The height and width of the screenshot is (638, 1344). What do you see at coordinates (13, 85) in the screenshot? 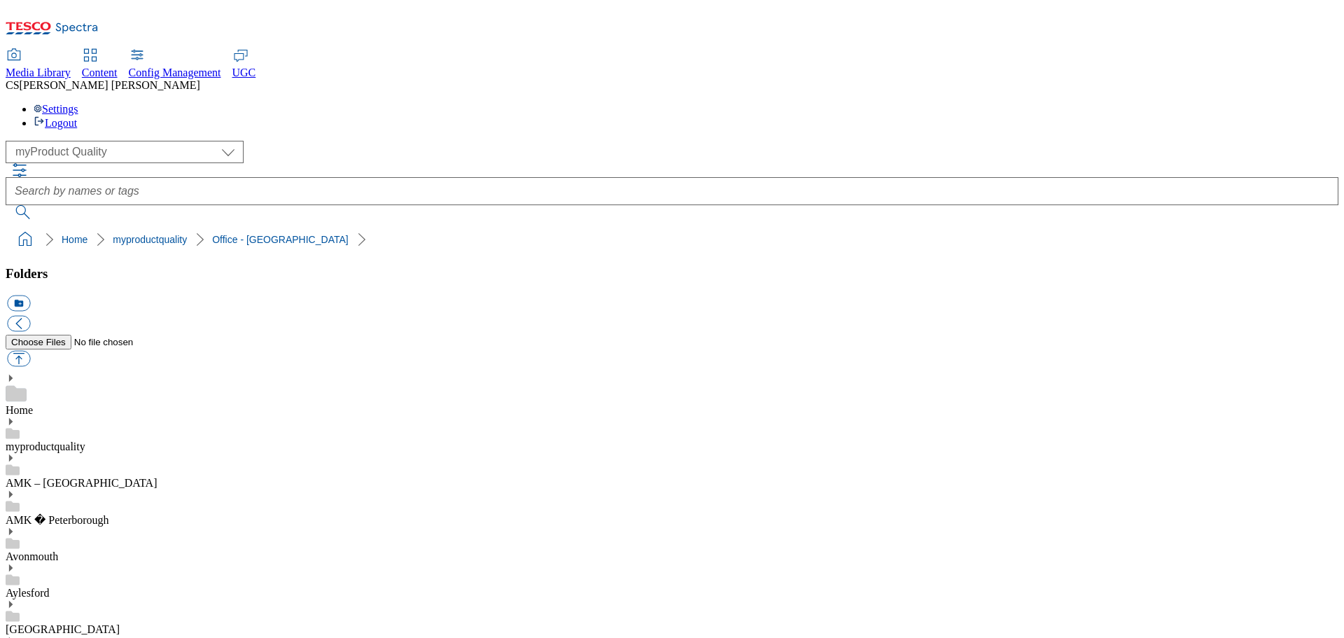
I see `span: CS` at bounding box center [13, 85].